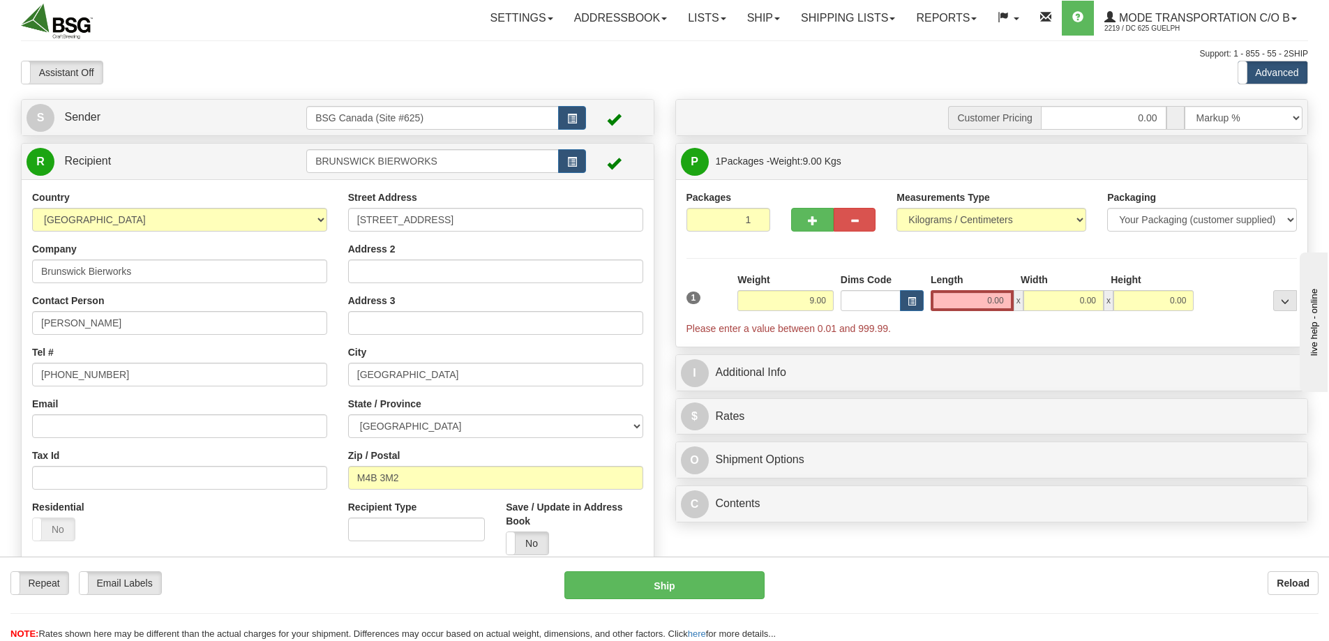 This screenshot has width=1329, height=641. Describe the element at coordinates (574, 514) in the screenshot. I see `label: Save / Update in Address Book` at that location.